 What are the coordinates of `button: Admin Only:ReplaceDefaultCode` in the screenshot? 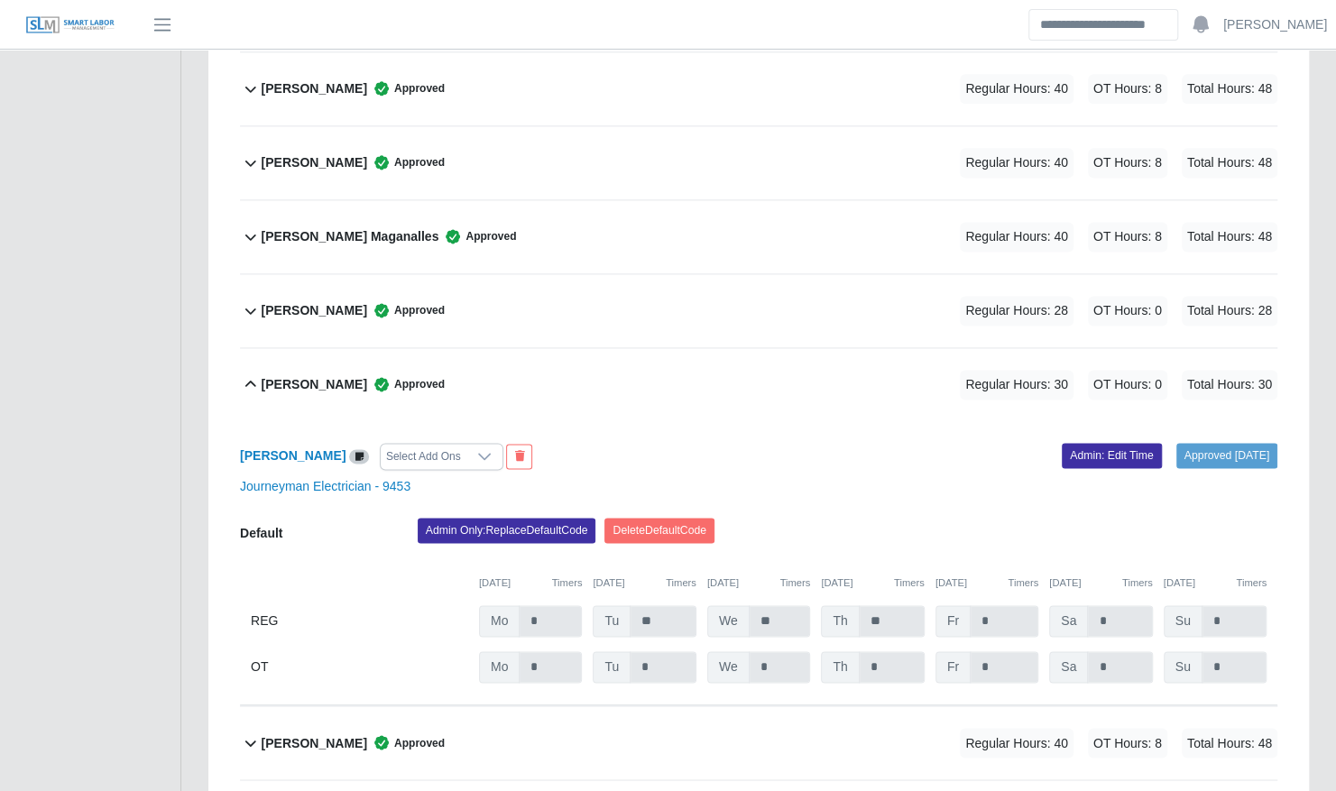 It's located at (507, 530).